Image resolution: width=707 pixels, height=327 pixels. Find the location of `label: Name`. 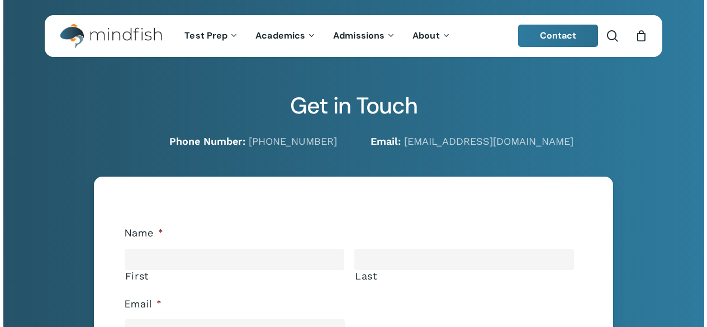

label: Name is located at coordinates (144, 233).